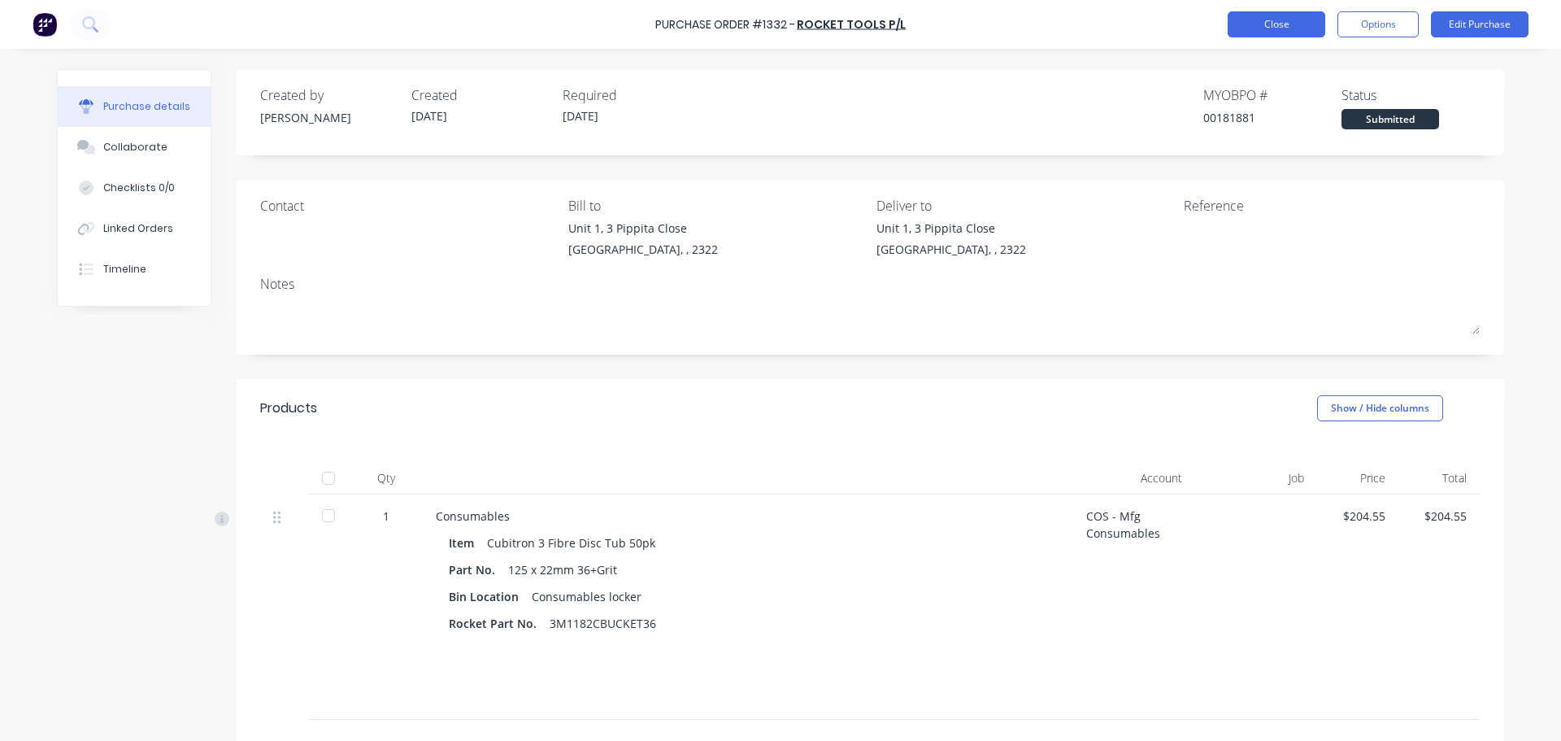 The height and width of the screenshot is (741, 1561). I want to click on button: Edit Purchase, so click(1480, 24).